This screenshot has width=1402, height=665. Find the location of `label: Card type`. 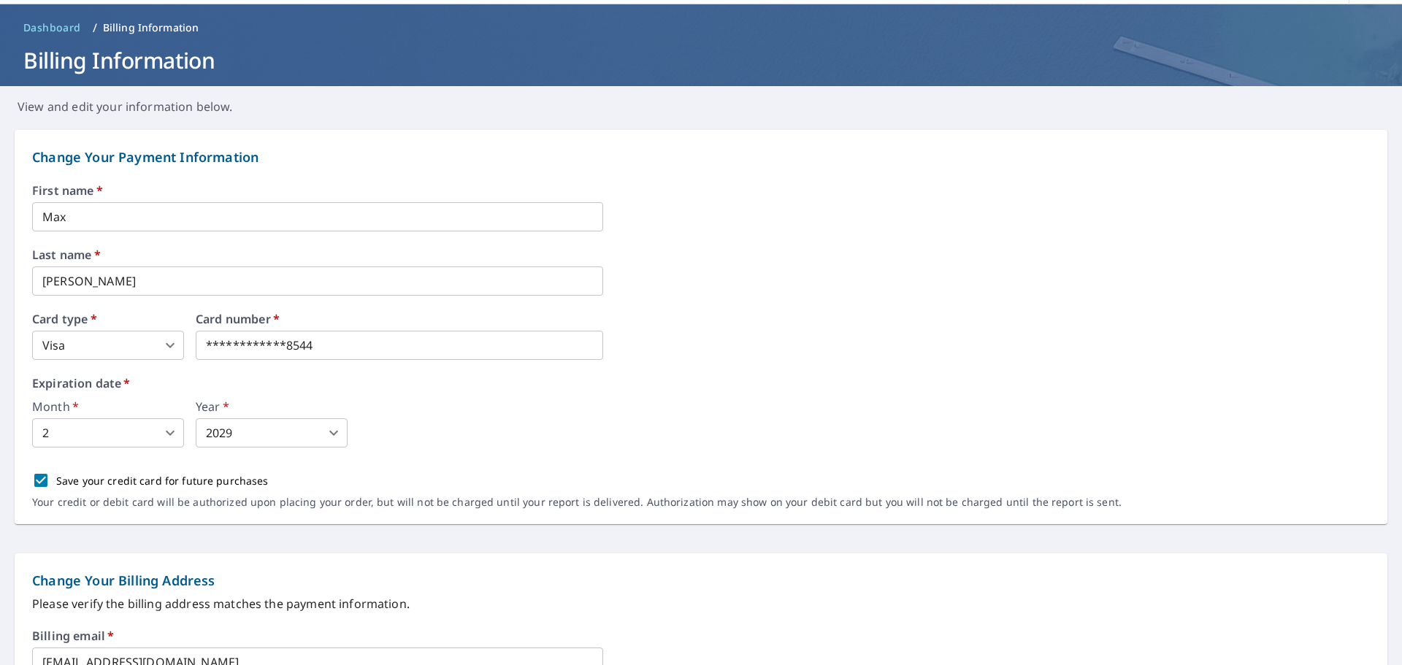

label: Card type is located at coordinates (108, 319).